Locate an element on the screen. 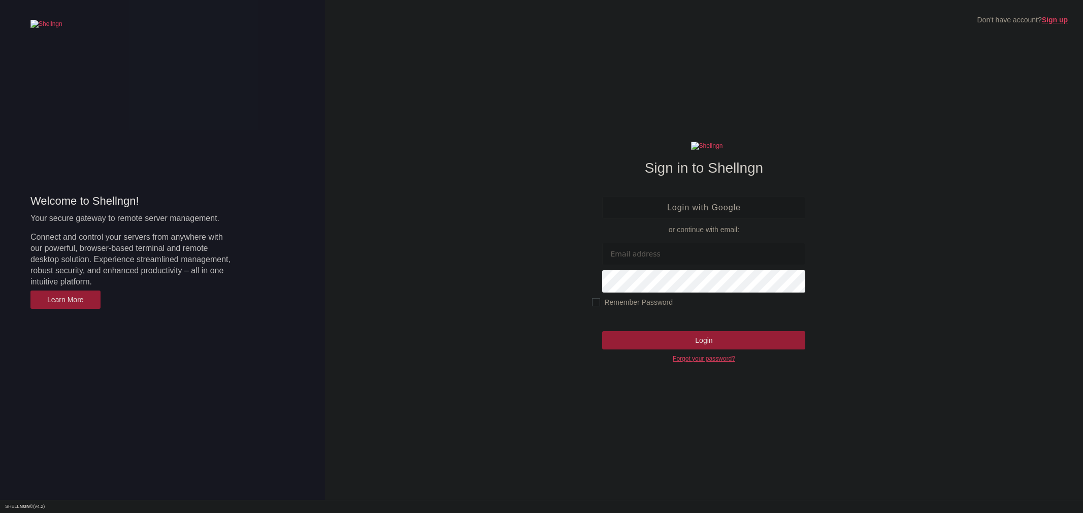  p: Connect and control your servers from anywhere with our powerful, browser-based terminal and remo... is located at coordinates (132, 260).